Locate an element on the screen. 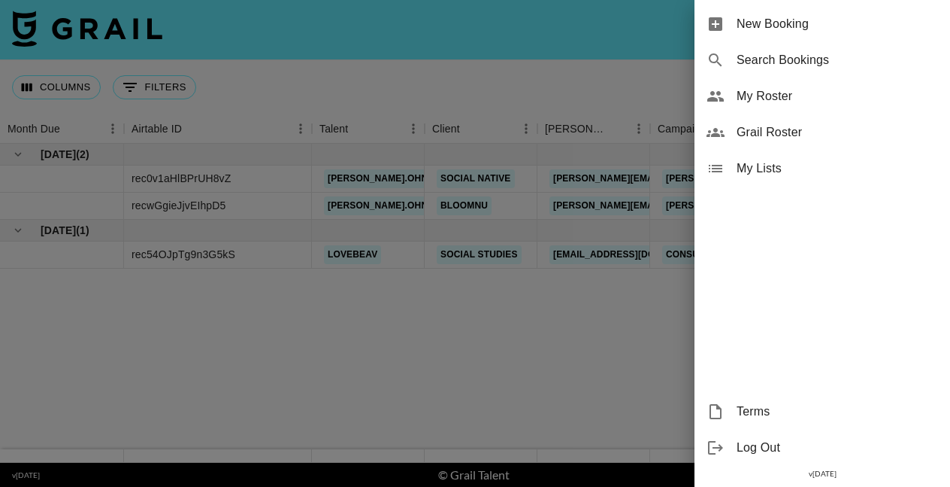 The height and width of the screenshot is (487, 950). span: My Roster is located at coordinates (838, 96).